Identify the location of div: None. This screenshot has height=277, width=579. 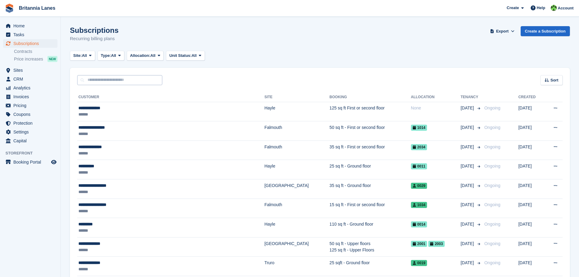
(436, 108).